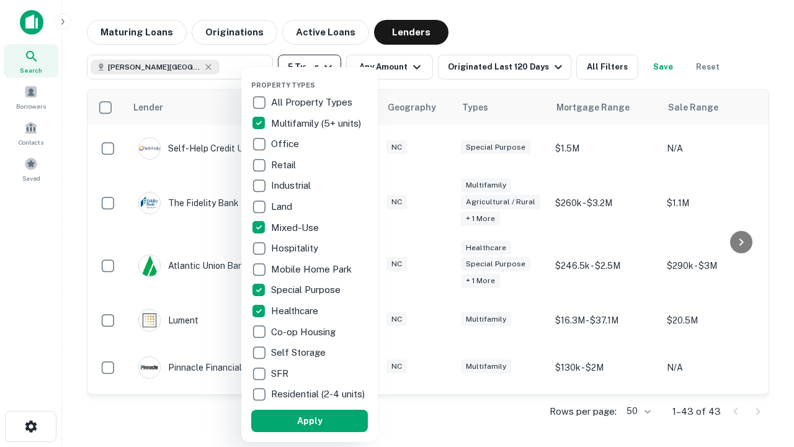 The width and height of the screenshot is (794, 447). I want to click on p: Co-op Housing, so click(305, 332).